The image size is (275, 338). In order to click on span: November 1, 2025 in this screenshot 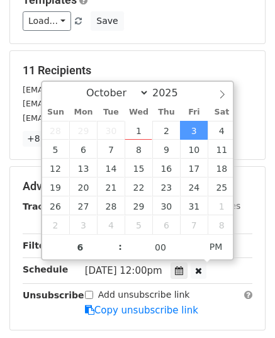, I will do `click(221, 206)`.